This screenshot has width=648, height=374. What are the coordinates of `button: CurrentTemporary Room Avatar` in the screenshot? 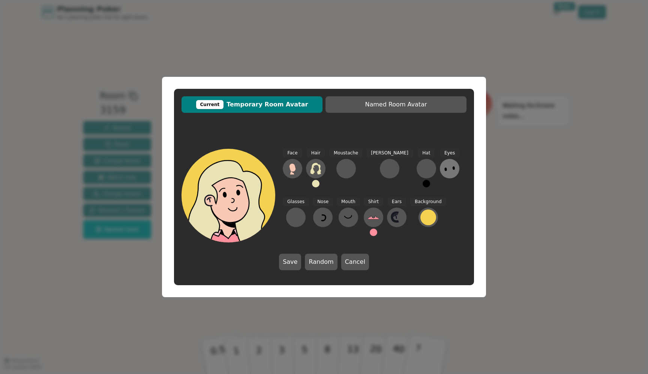 It's located at (252, 105).